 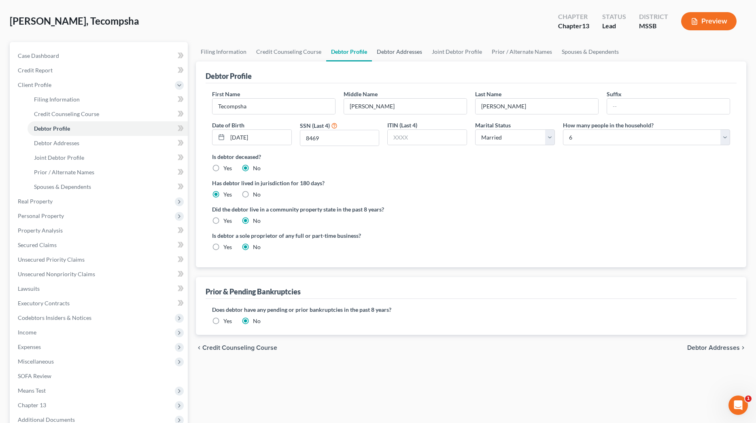 I want to click on button: Preview, so click(x=709, y=21).